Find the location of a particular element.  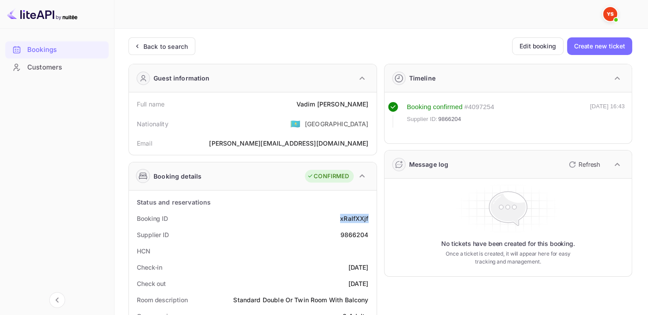

button: Edit booking is located at coordinates (538, 46).